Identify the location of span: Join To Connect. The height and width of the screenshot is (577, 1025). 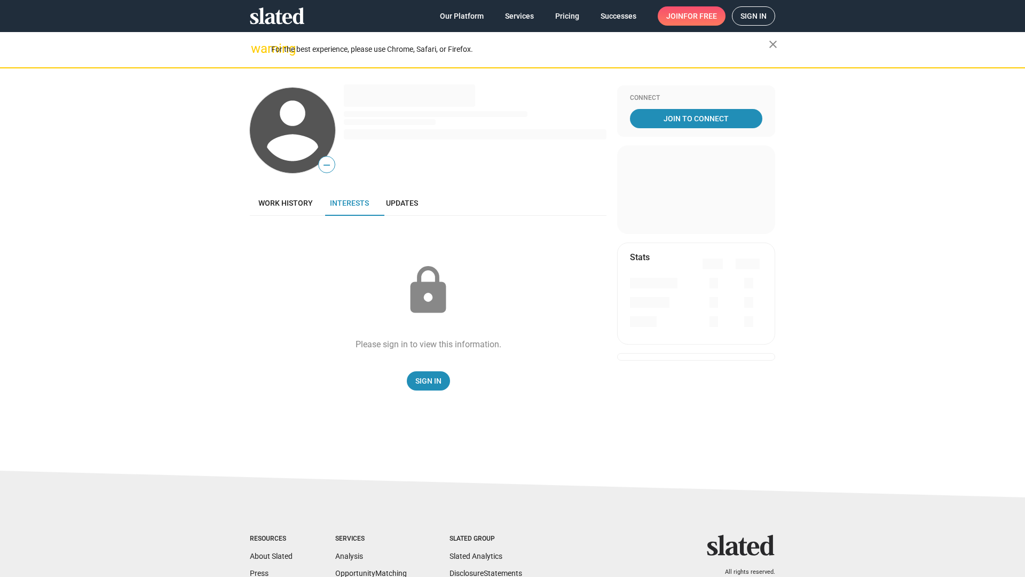
(696, 119).